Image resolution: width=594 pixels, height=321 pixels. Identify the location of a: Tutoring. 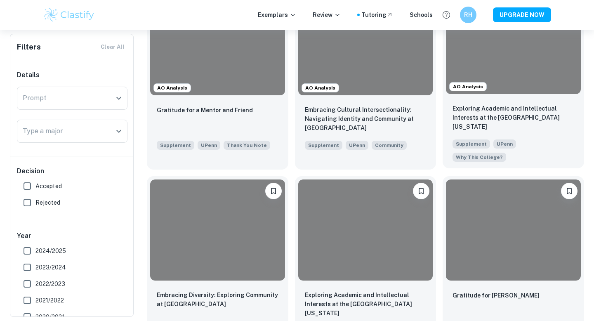
(377, 15).